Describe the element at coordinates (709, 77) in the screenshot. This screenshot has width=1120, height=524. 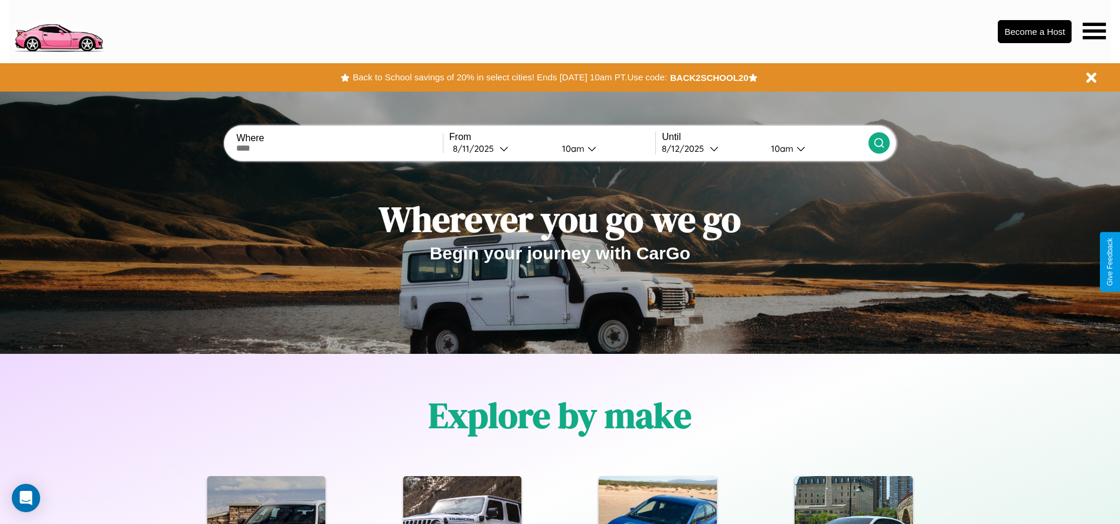
I see `b: BACK2SCHOOL20` at that location.